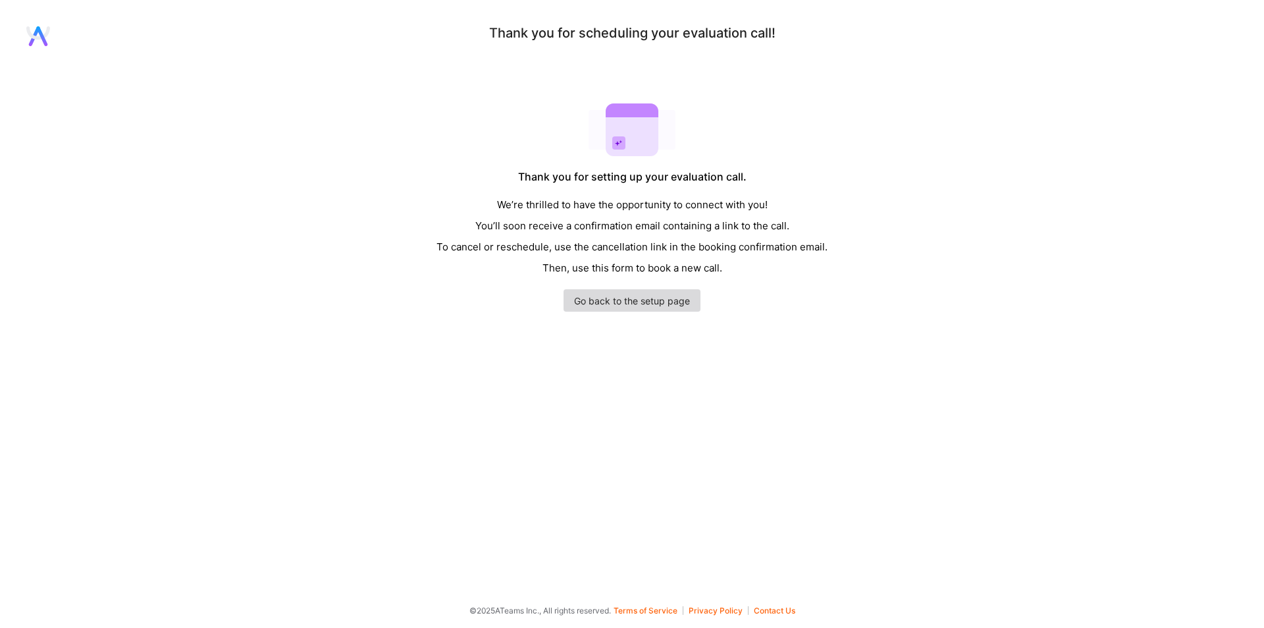  Describe the element at coordinates (632, 236) in the screenshot. I see `div: We’re thrilled to have the opportunity to connect with you! You’ll soon receive a confirmation em...` at that location.